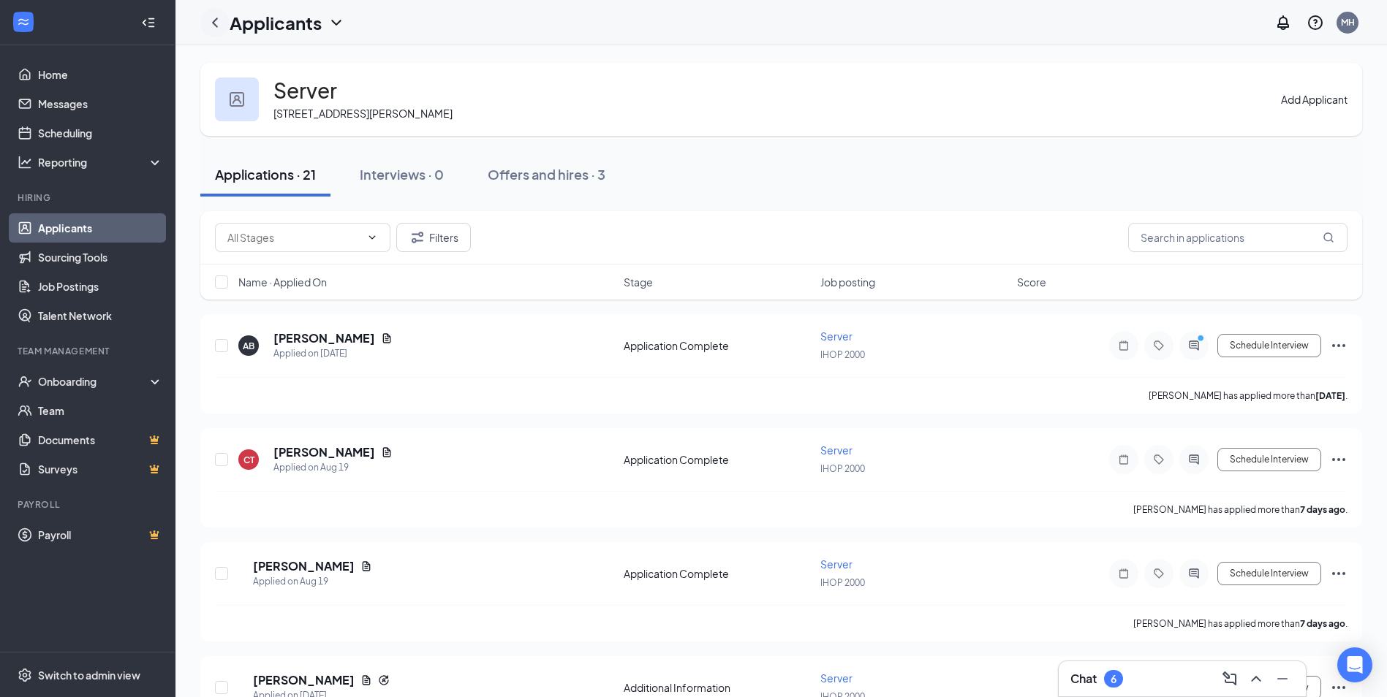  I want to click on svg: Filter, so click(417, 238).